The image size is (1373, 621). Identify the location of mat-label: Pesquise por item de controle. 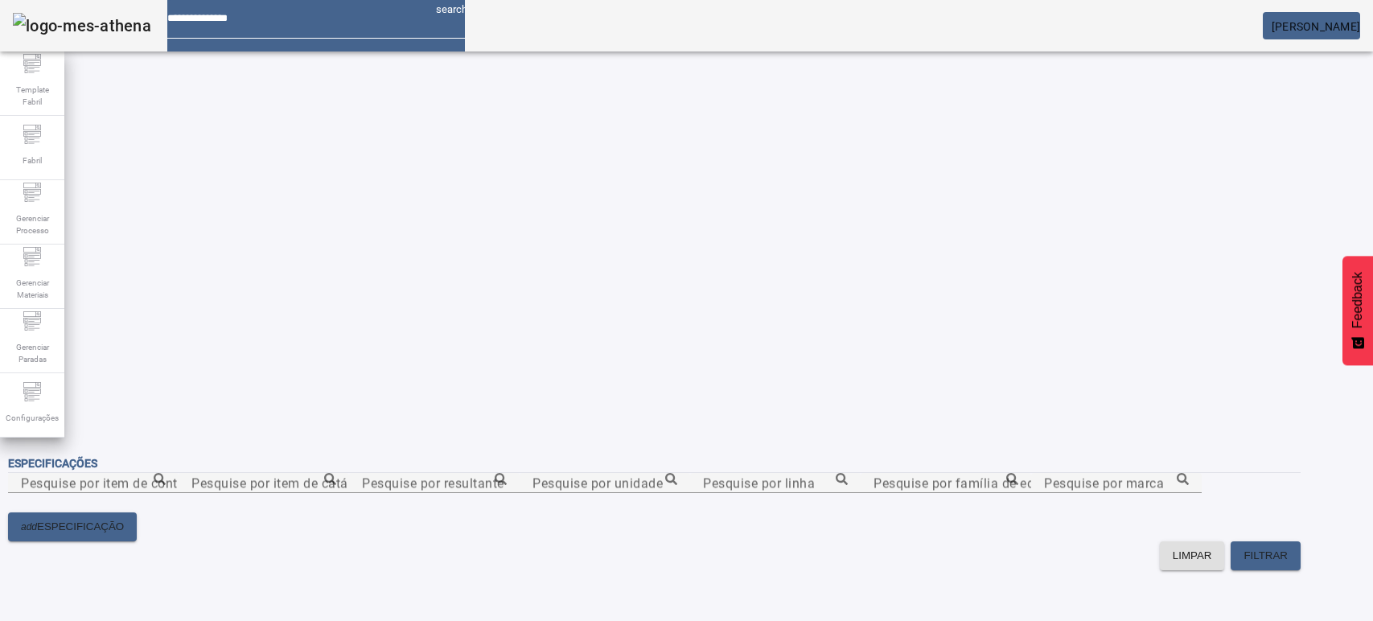
(110, 483).